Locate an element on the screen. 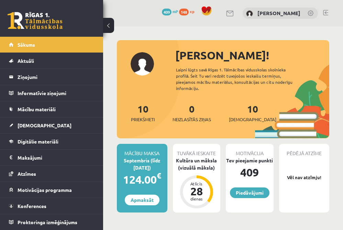 This screenshot has height=230, width=343. a: Atzīmes is located at coordinates (51, 174).